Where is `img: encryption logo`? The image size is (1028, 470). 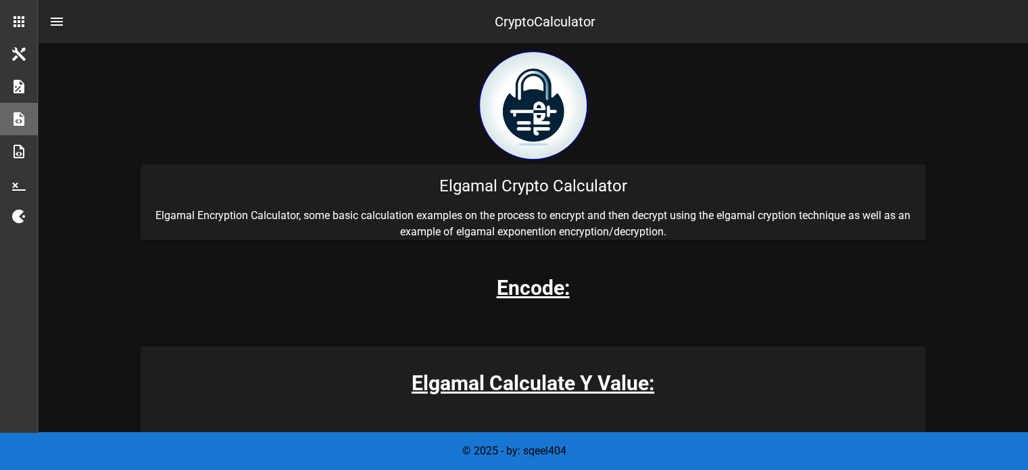
img: encryption logo is located at coordinates (533, 105).